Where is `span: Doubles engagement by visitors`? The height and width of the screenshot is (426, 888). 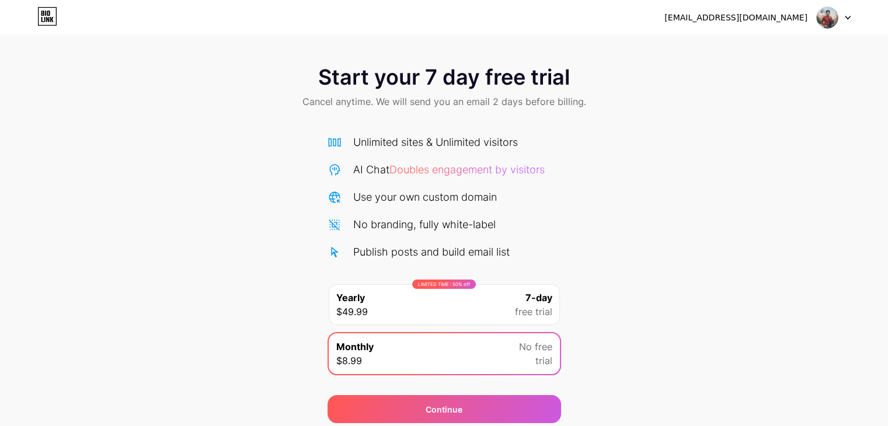
span: Doubles engagement by visitors is located at coordinates (467, 169).